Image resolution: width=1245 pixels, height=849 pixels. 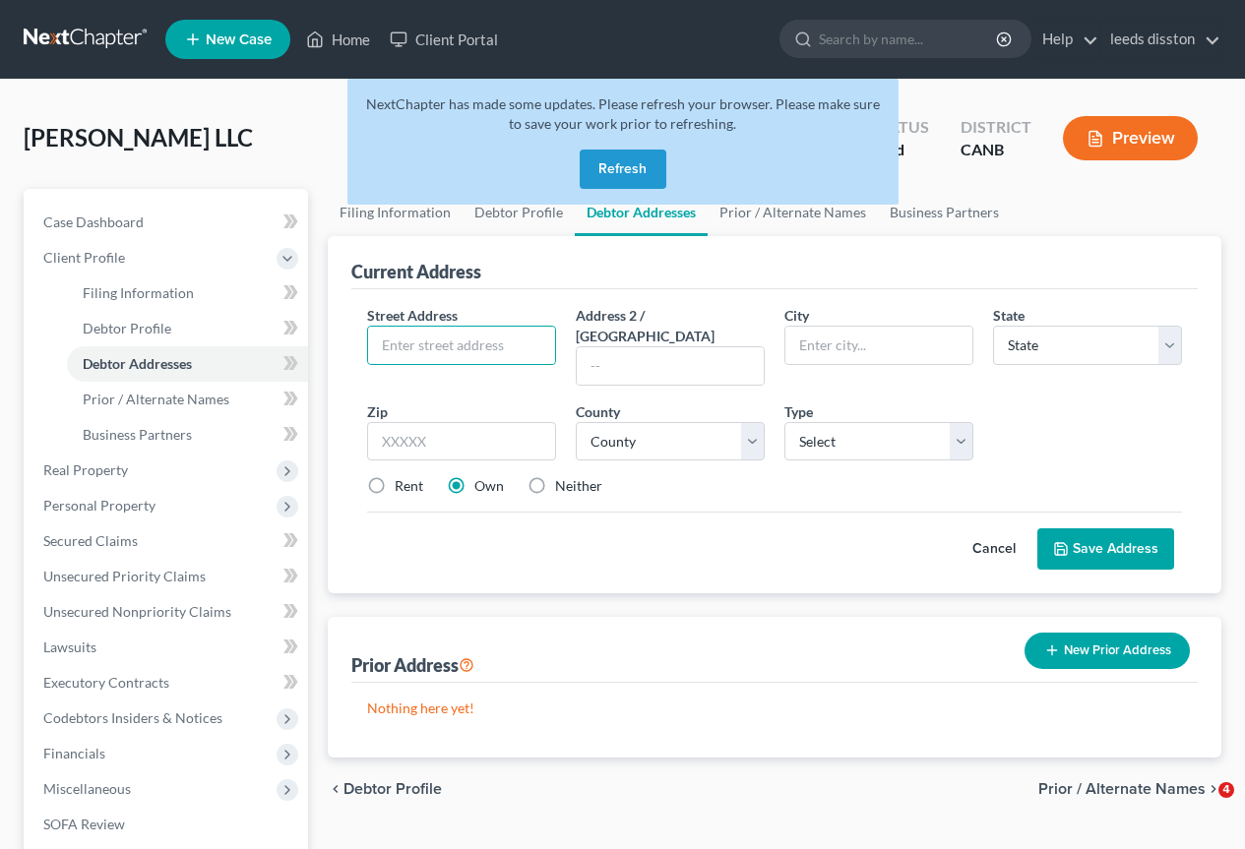 I want to click on span: Unsecured Nonpriority Claims, so click(x=137, y=611).